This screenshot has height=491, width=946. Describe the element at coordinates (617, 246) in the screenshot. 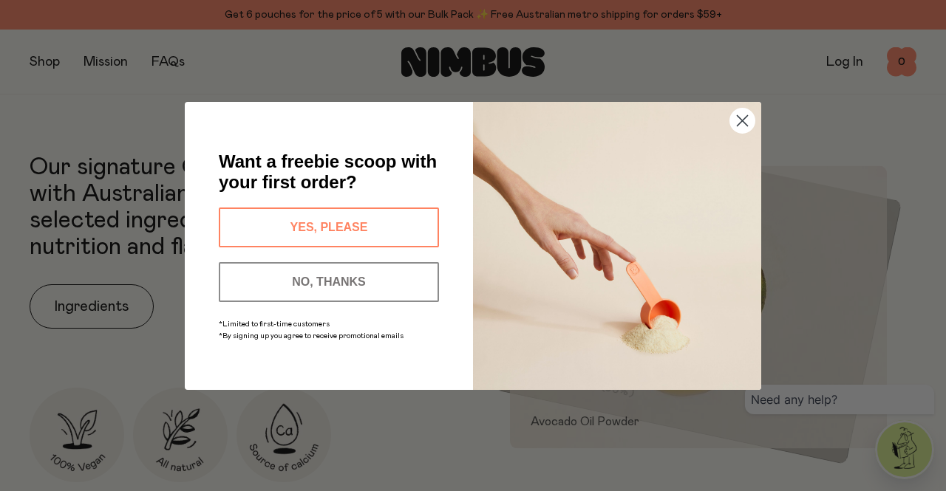

I see `img: c0d45117-8e62-4a02-9742-374a5db49d45.jpeg` at that location.